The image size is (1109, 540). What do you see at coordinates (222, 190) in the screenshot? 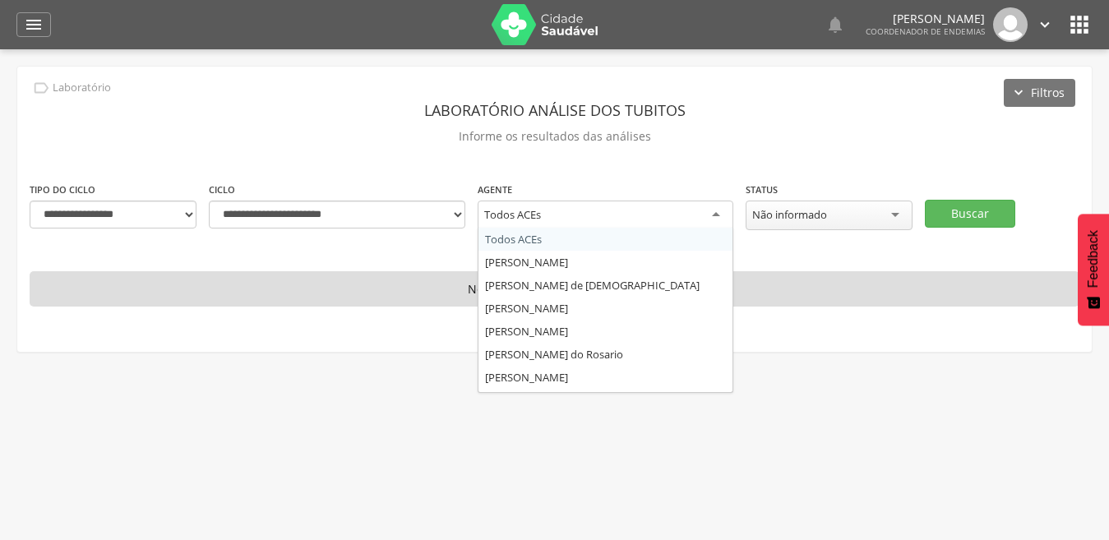
I see `label: Ciclo` at bounding box center [222, 190].